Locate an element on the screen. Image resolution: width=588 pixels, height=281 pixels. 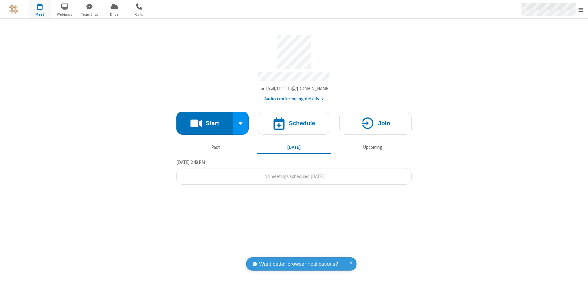
button: Audio conferencing details is located at coordinates (294, 99).